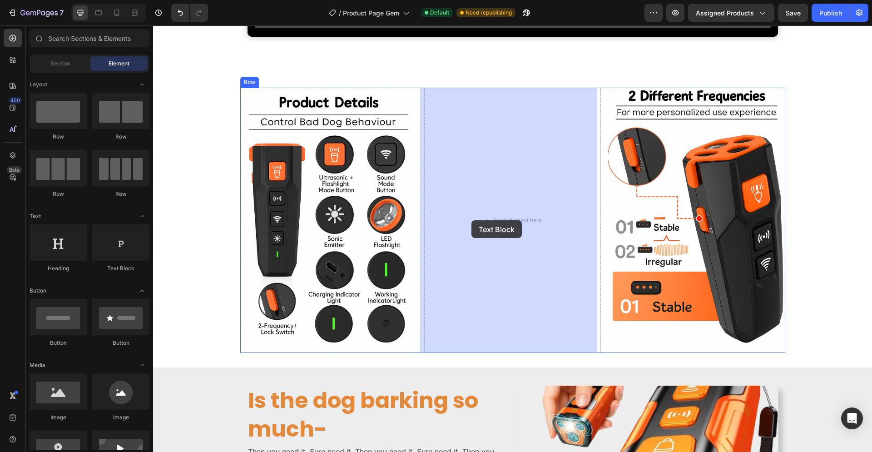  I want to click on div: 450, so click(15, 100).